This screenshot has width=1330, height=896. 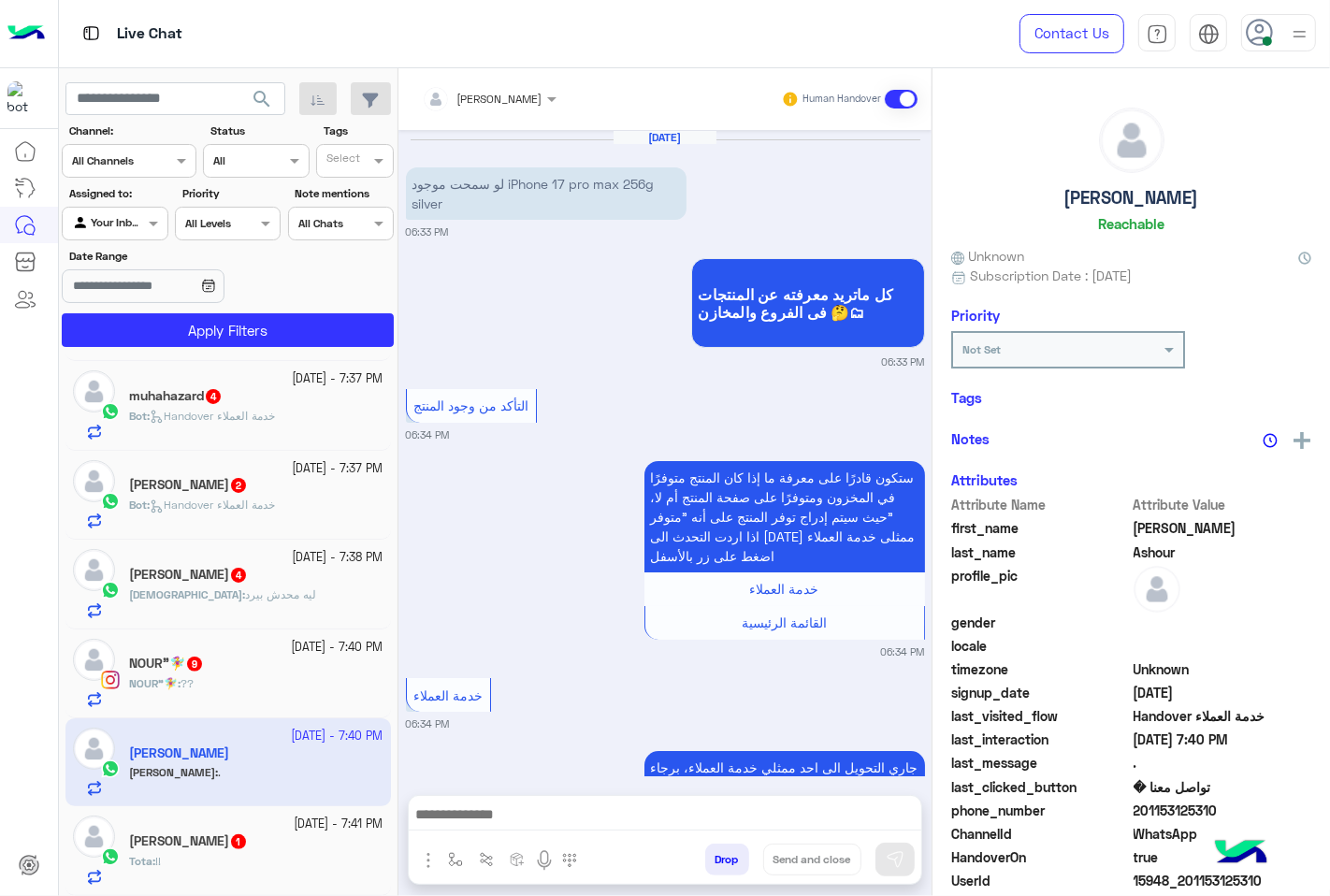 What do you see at coordinates (174, 257) in the screenshot?
I see `label: Date Range` at bounding box center [174, 257].